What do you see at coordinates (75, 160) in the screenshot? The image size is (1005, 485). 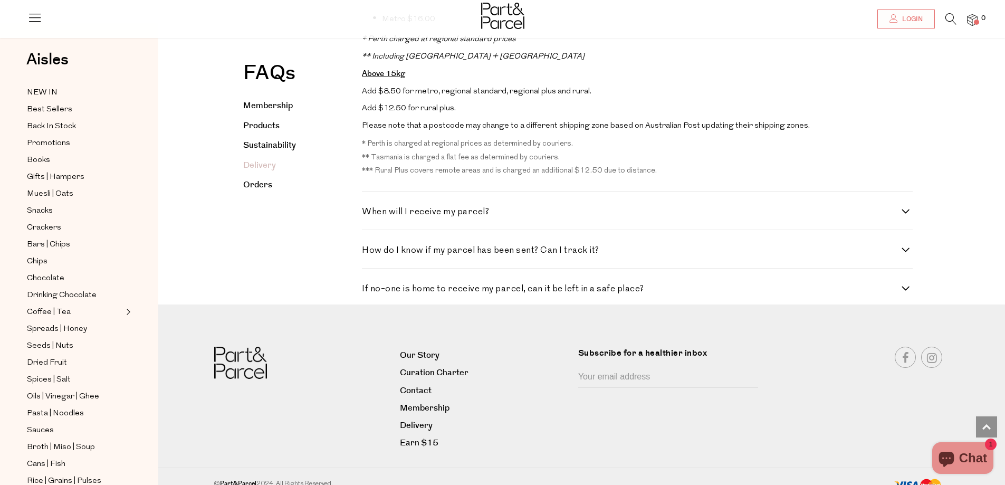 I see `a: Books` at bounding box center [75, 160].